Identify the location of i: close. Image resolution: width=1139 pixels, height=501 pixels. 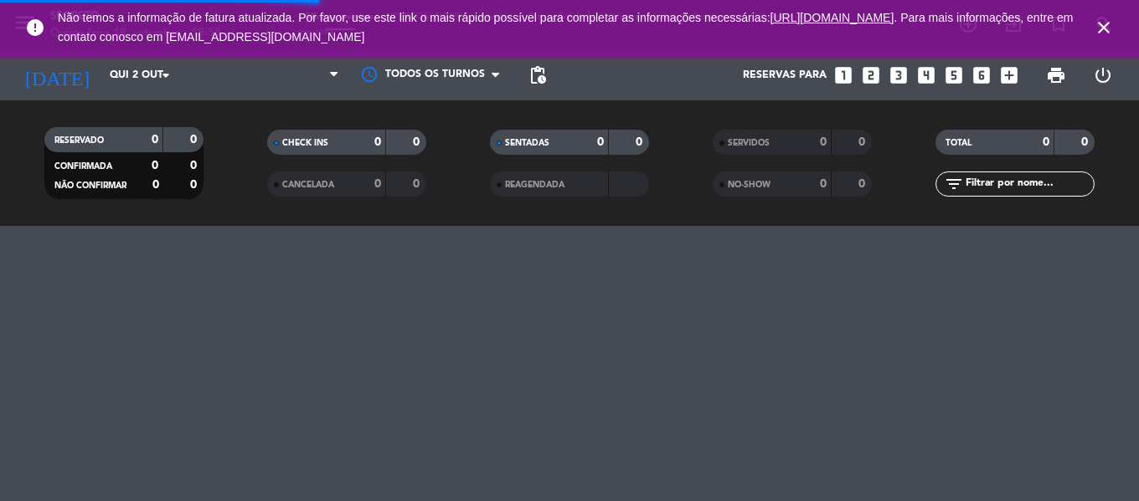
(1103, 28).